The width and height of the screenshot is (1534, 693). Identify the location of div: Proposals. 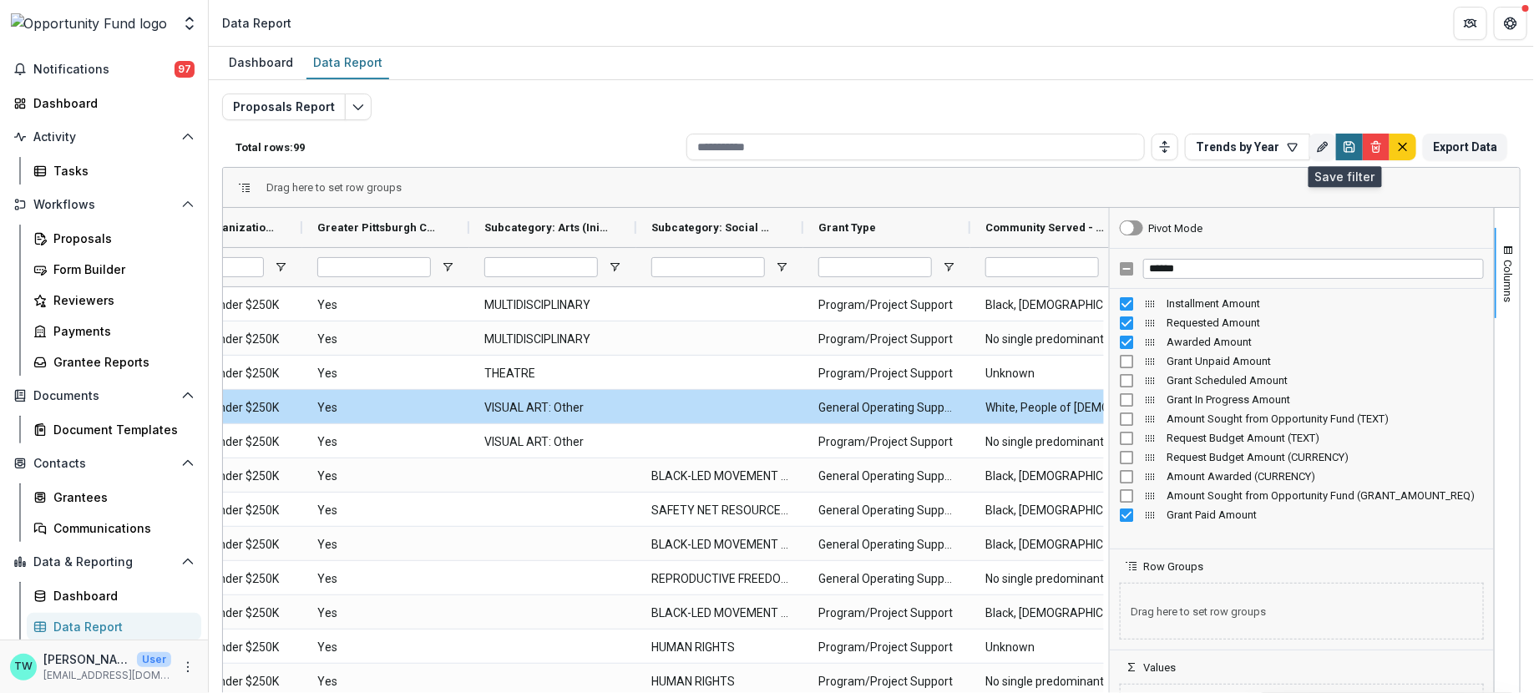
(120, 238).